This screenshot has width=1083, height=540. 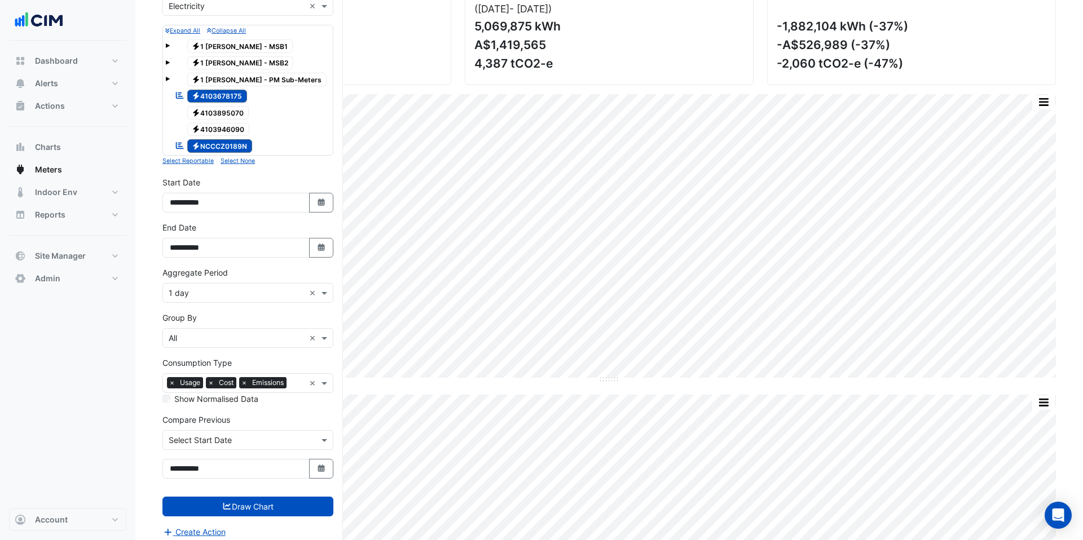 I want to click on app-icon: Reports, so click(x=20, y=215).